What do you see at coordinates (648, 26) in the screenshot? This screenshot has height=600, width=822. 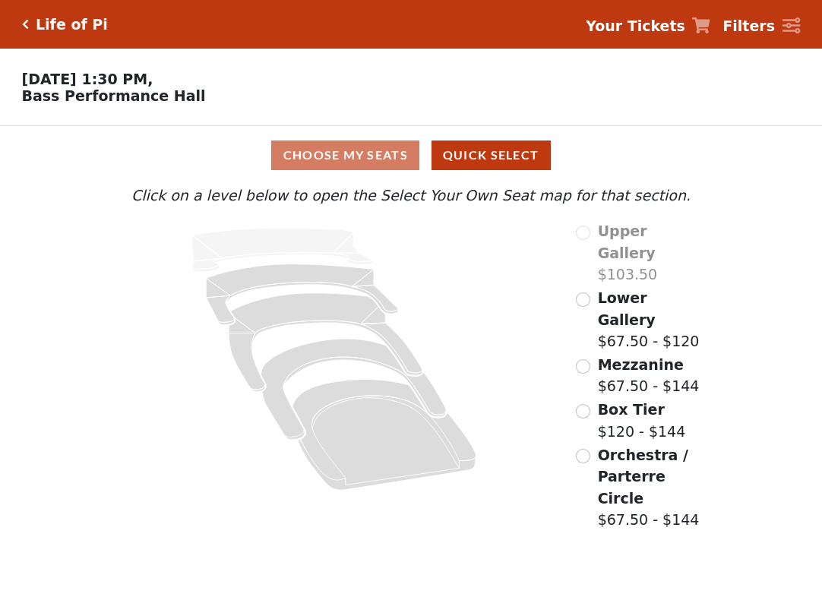 I see `a: Your Tickets` at bounding box center [648, 26].